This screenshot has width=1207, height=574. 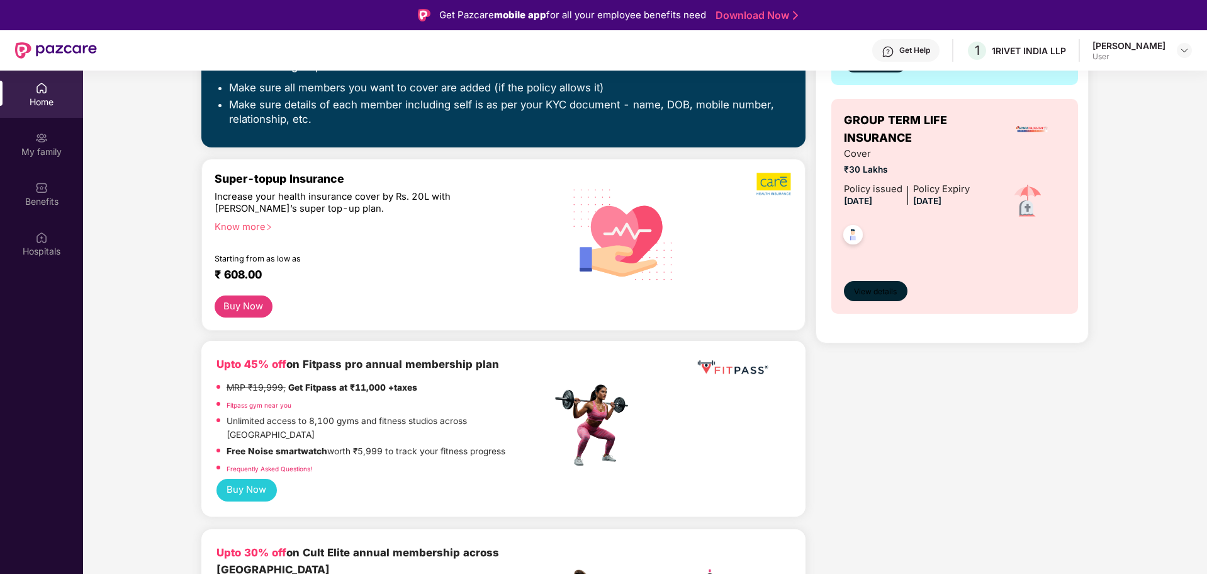 I want to click on img: svg+xml;base64,PHN2ZyB4bWxucz0iaHR0cDovL3d3dy53My5vcmcvMjAwMC9zdmciIHdpZHRoPSI0OC45NDMiIGhlaWdodD..., so click(x=853, y=236).